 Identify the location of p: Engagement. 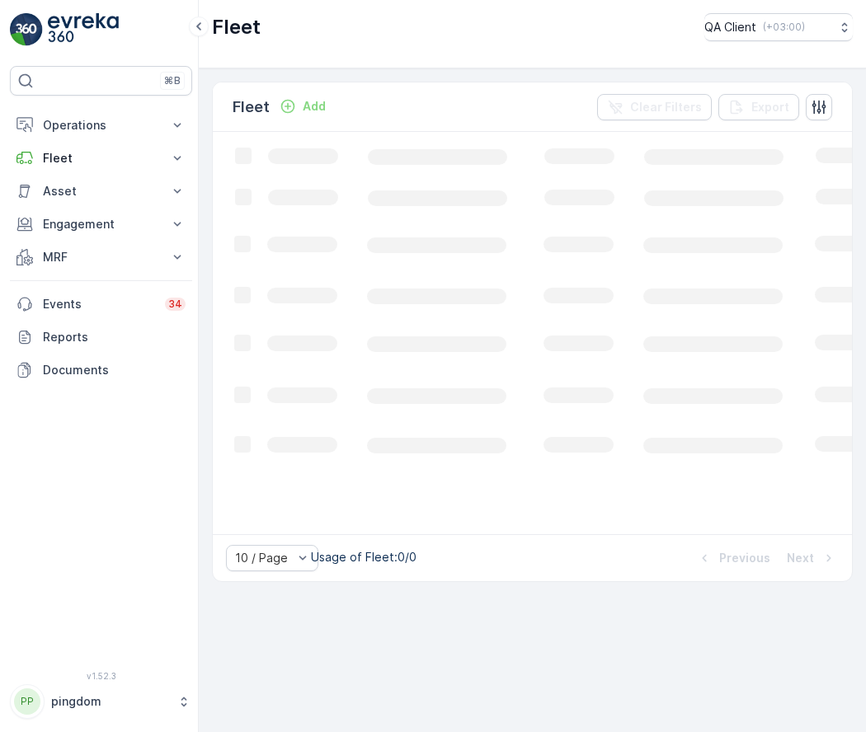
(101, 224).